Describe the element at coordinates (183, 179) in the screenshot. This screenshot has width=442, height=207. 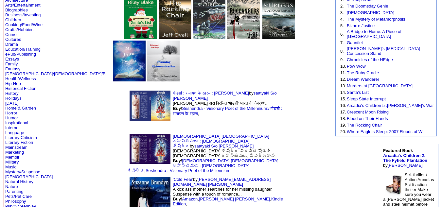
I see `a: 'Cold Fear'` at that location.